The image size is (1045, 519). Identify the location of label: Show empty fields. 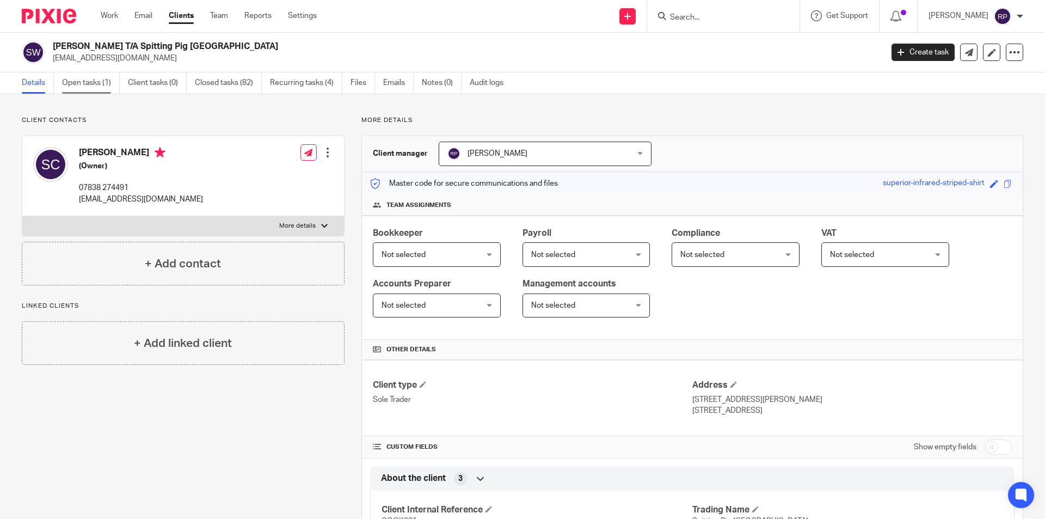
(945, 447).